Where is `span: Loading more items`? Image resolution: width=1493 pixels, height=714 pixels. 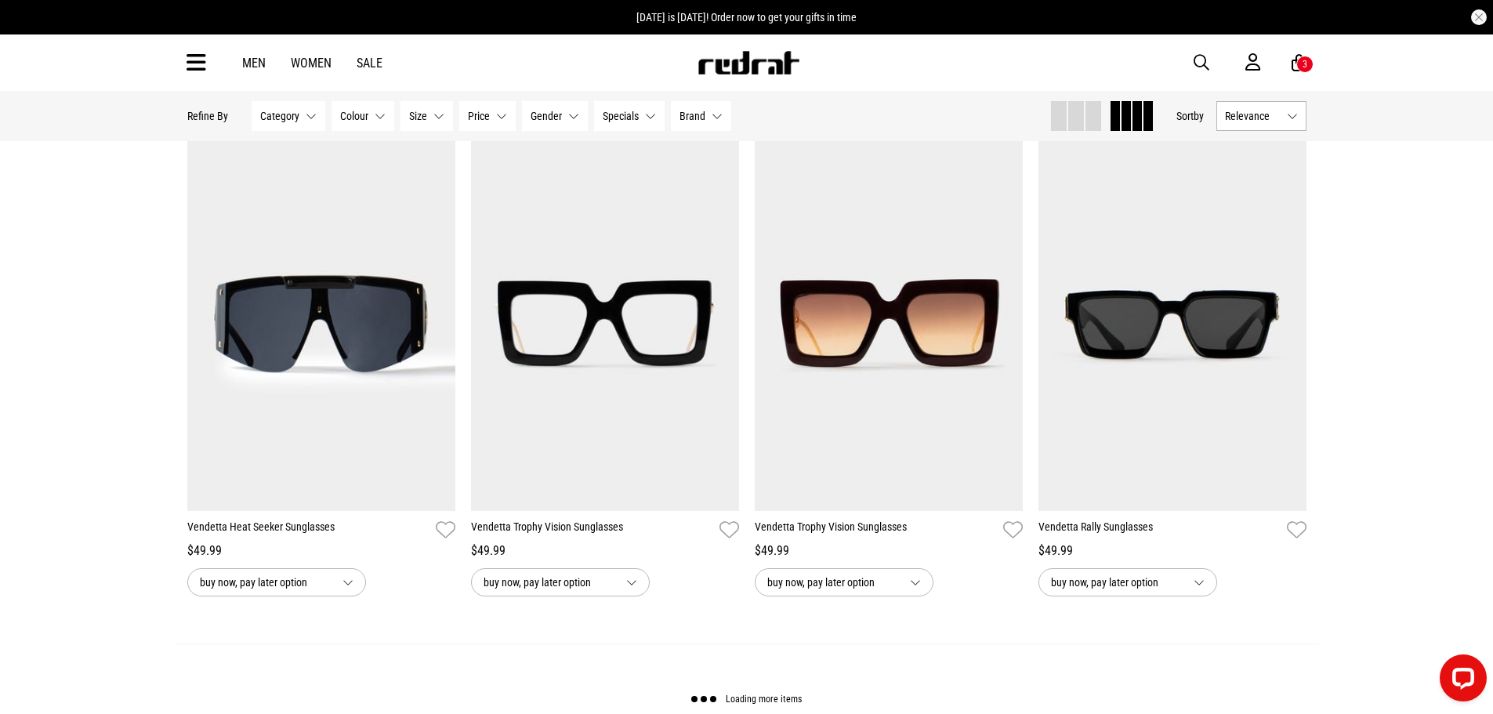 span: Loading more items is located at coordinates (763, 700).